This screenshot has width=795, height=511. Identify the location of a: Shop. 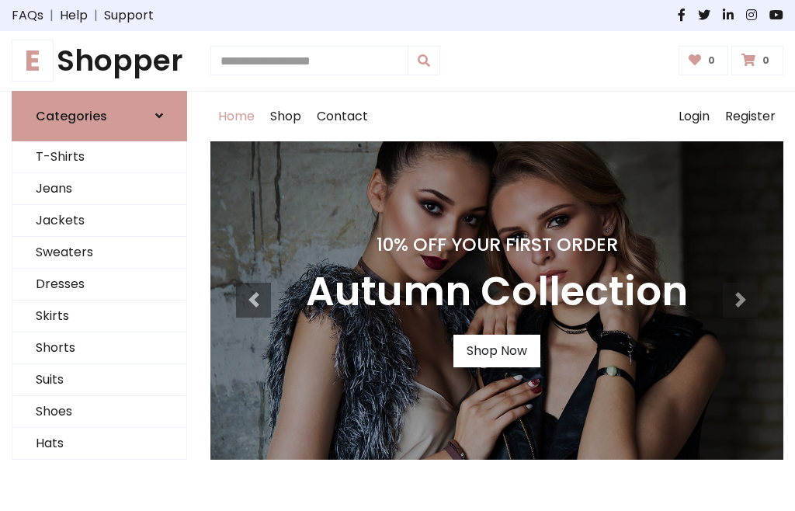
(286, 116).